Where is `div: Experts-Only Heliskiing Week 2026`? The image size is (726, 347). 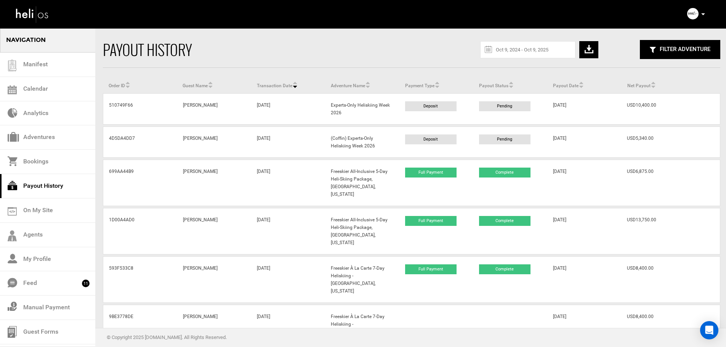
div: Experts-Only Heliskiing Week 2026 is located at coordinates (362, 109).